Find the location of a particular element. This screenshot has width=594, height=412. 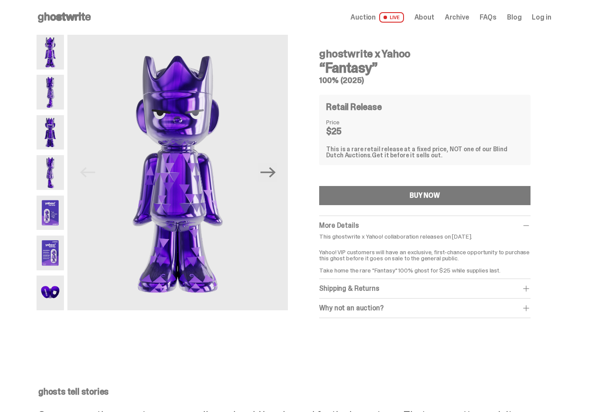

a: Log in is located at coordinates (542, 17).